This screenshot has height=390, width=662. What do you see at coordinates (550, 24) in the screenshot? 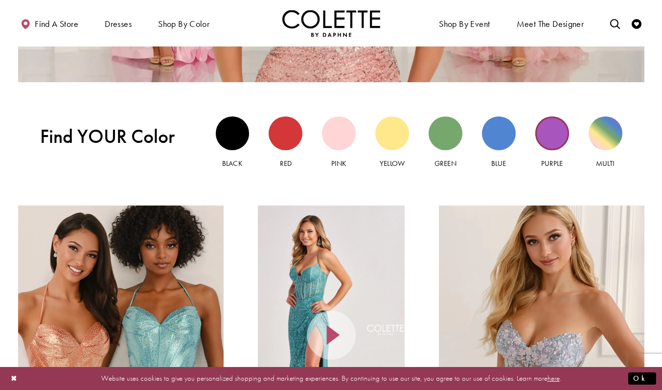
I see `span: Meet the designer` at bounding box center [550, 24].